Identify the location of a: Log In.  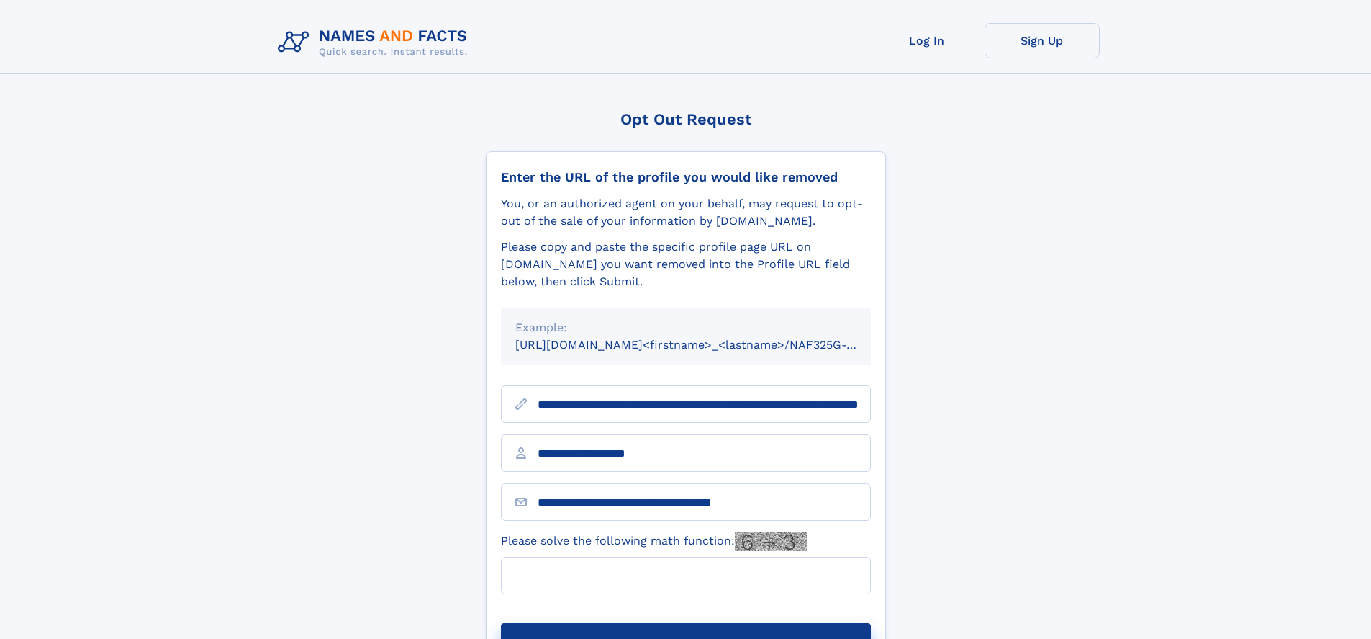
(927, 40).